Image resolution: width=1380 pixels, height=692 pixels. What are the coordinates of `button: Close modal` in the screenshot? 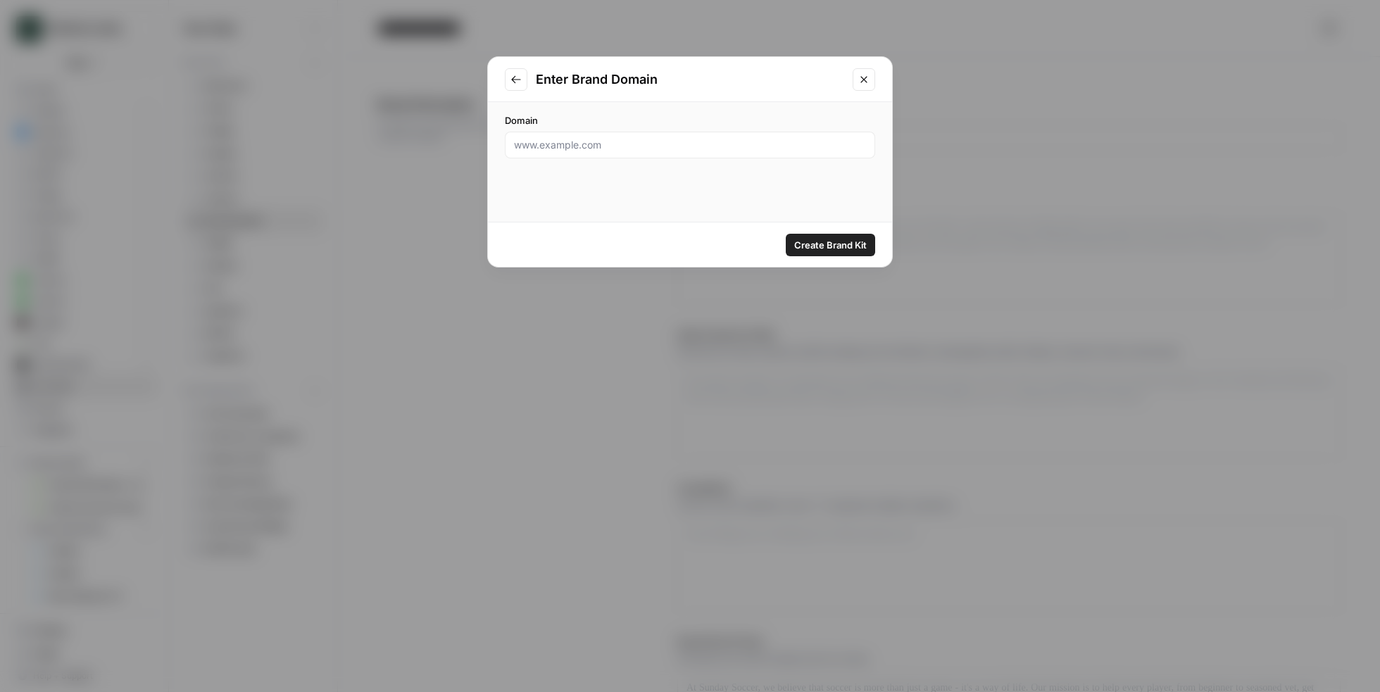 It's located at (864, 80).